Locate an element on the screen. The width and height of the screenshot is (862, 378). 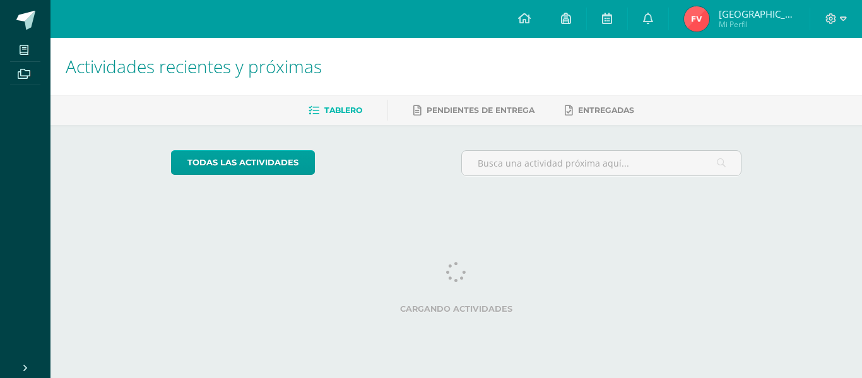
a: Pendientes de entrega is located at coordinates (474, 110).